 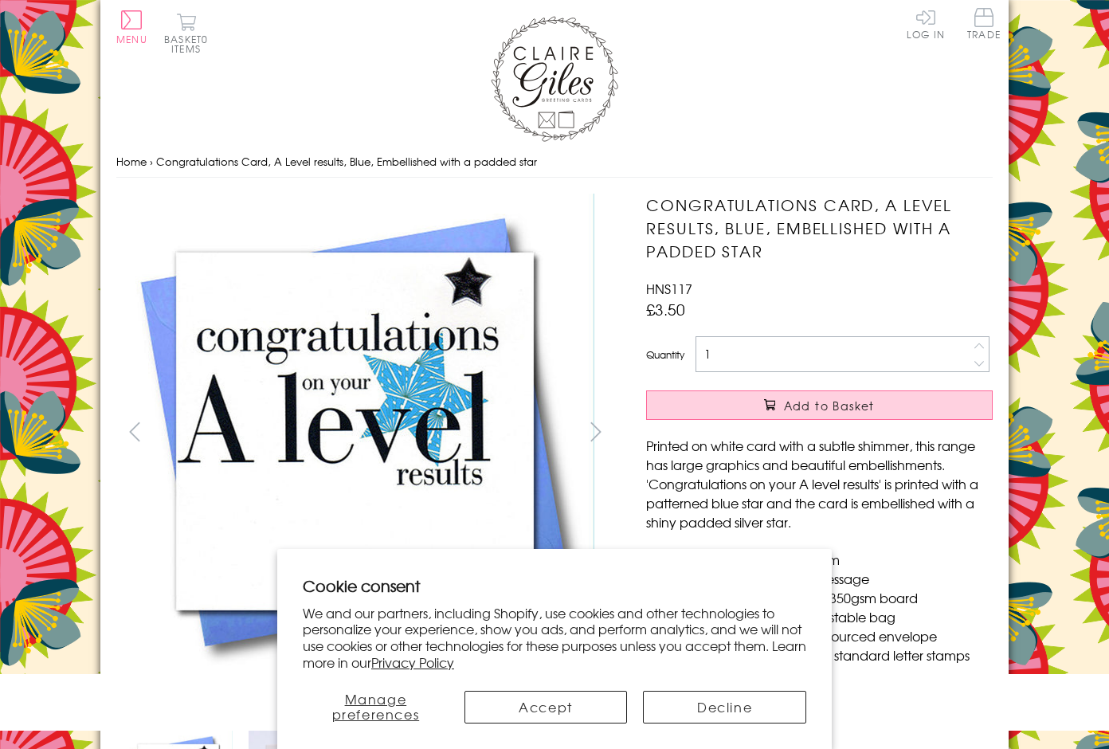 I want to click on button: next, so click(x=596, y=431).